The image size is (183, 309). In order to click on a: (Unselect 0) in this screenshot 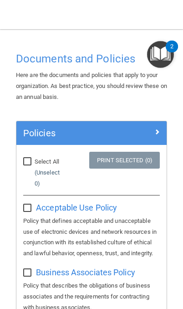, I will do `click(47, 178)`.